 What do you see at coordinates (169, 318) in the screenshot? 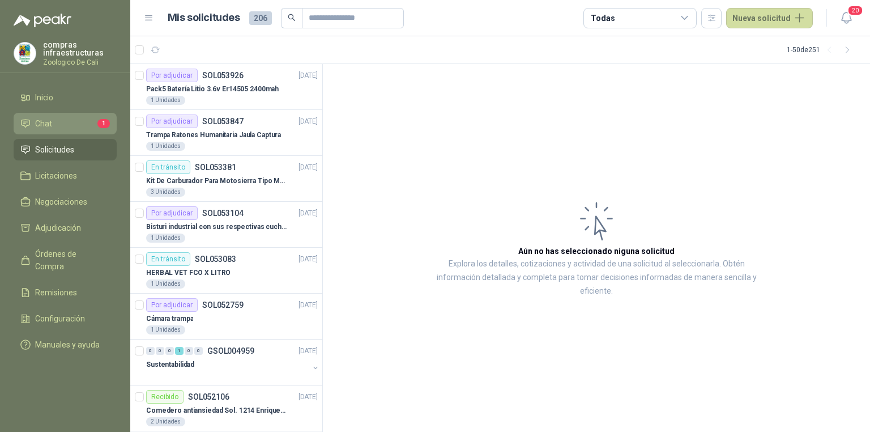
I see `p: Cámara trampa` at bounding box center [169, 318].